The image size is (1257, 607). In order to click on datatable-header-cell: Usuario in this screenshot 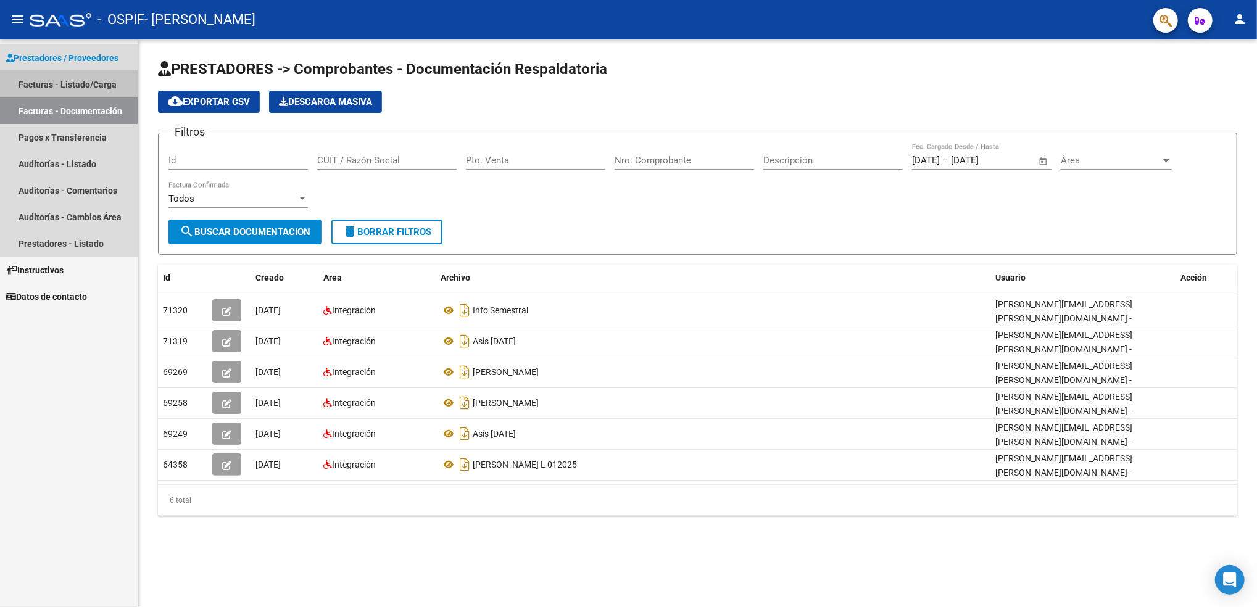, I will do `click(1083, 278)`.